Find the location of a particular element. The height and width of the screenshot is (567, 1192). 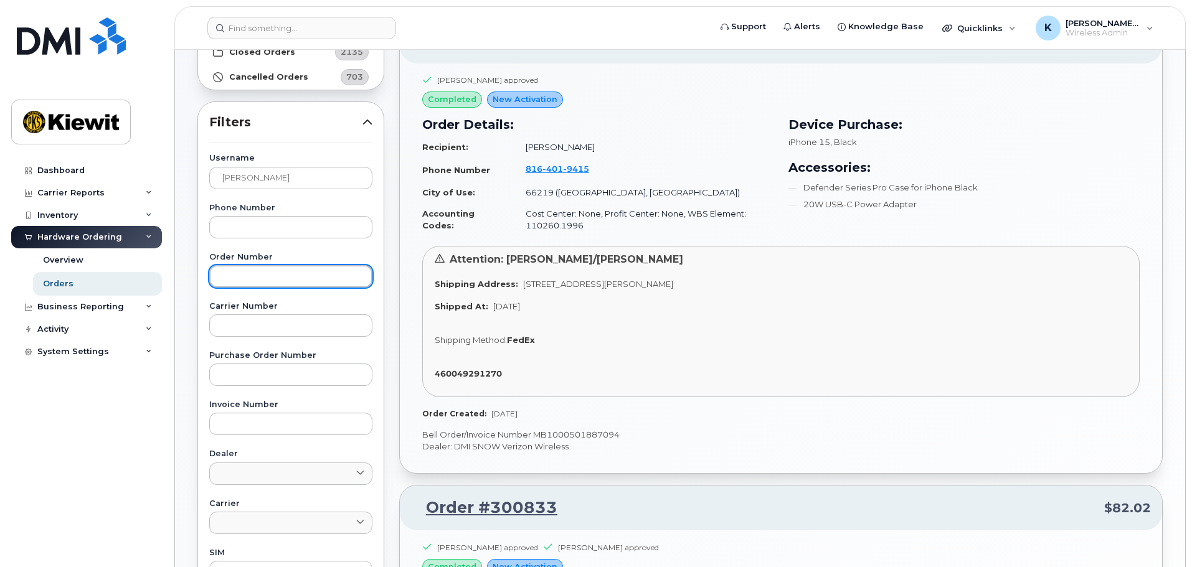

span: K is located at coordinates (1048, 28).